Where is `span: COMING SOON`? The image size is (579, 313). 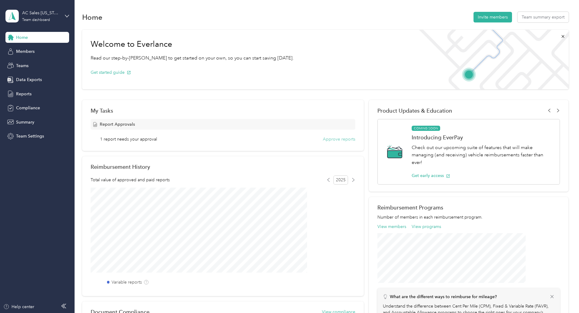
span: COMING SOON is located at coordinates (426, 128).